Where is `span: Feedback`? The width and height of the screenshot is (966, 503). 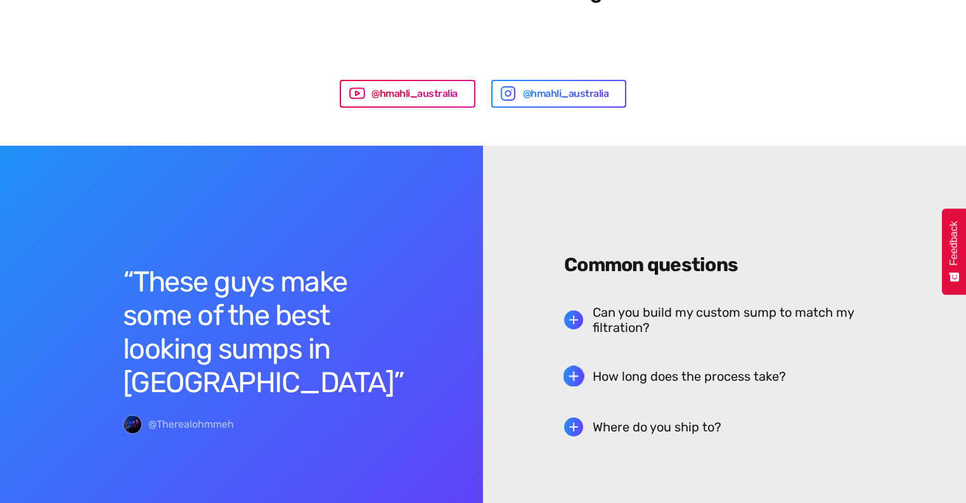
span: Feedback is located at coordinates (954, 243).